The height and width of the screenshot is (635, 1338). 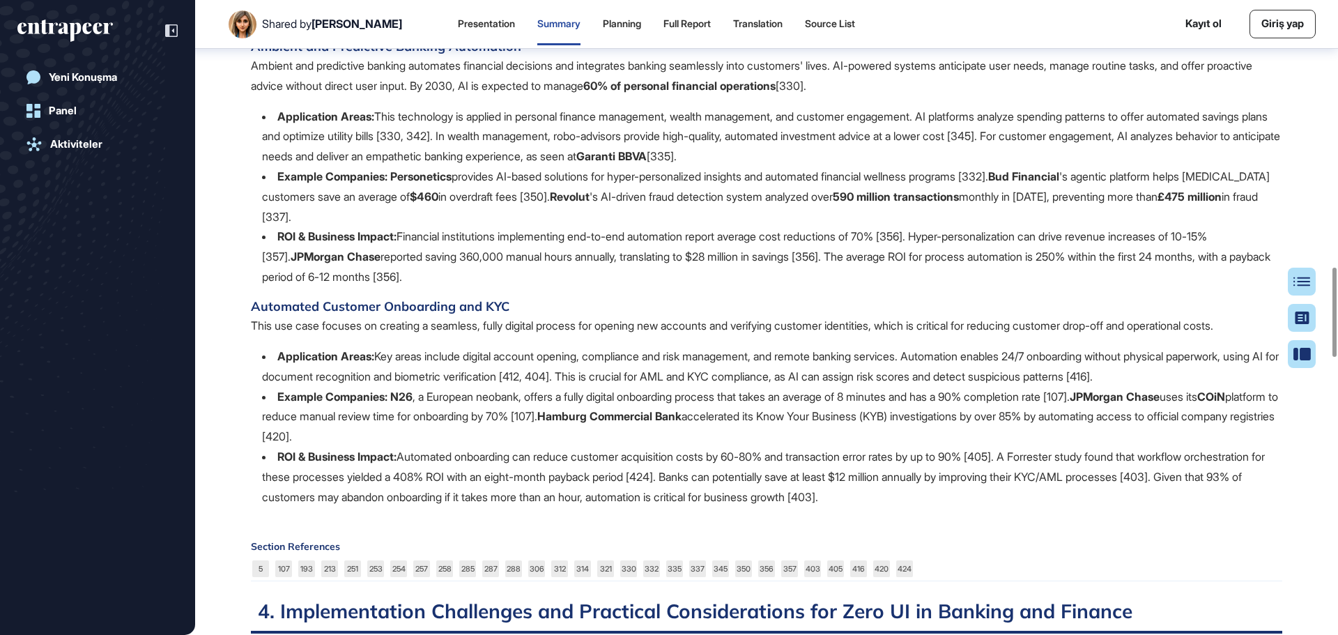 What do you see at coordinates (445, 569) in the screenshot?
I see `a: 258` at bounding box center [445, 569].